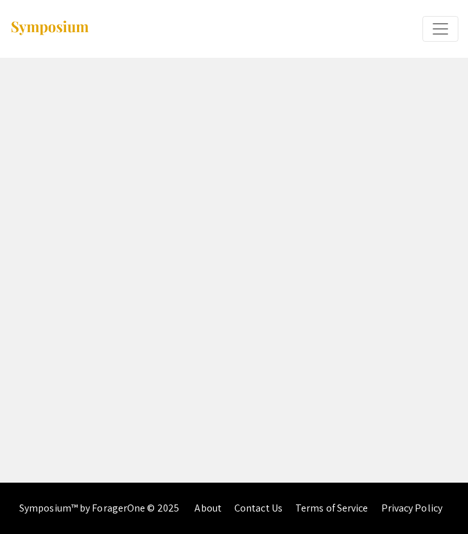 The width and height of the screenshot is (468, 534). Describe the element at coordinates (208, 508) in the screenshot. I see `a: About` at that location.